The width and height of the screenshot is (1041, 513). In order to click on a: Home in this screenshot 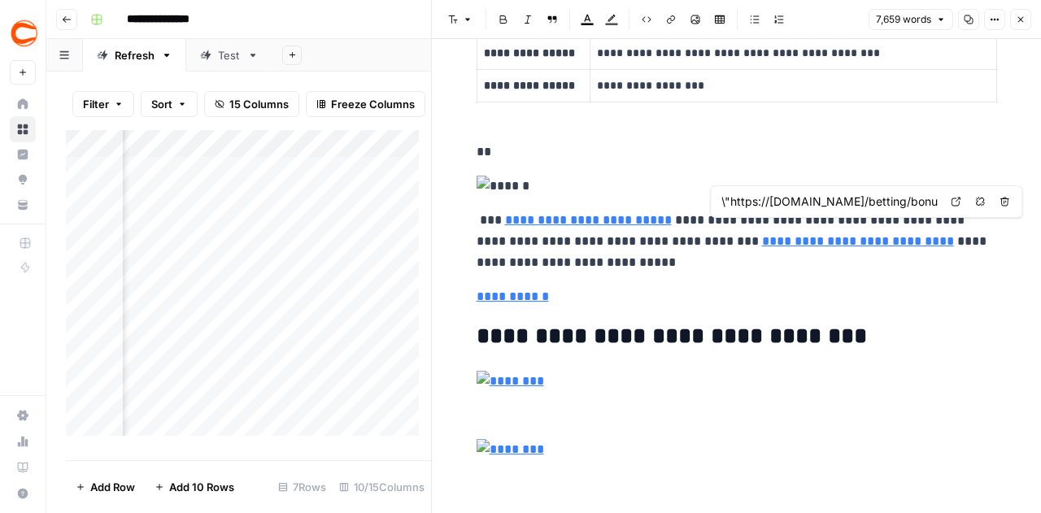, I will do `click(23, 104)`.